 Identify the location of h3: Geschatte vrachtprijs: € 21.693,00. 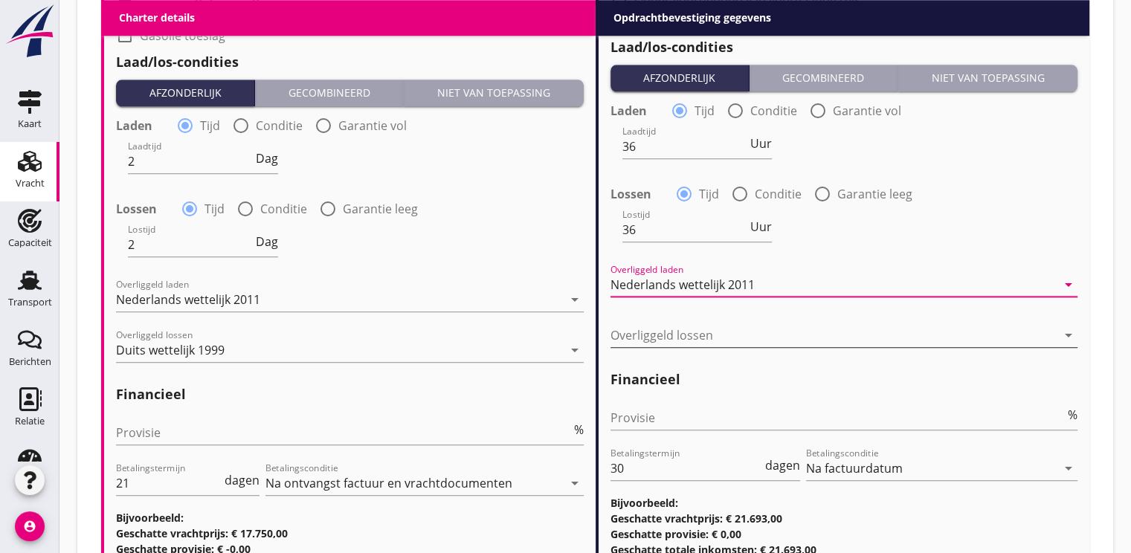
(844, 518).